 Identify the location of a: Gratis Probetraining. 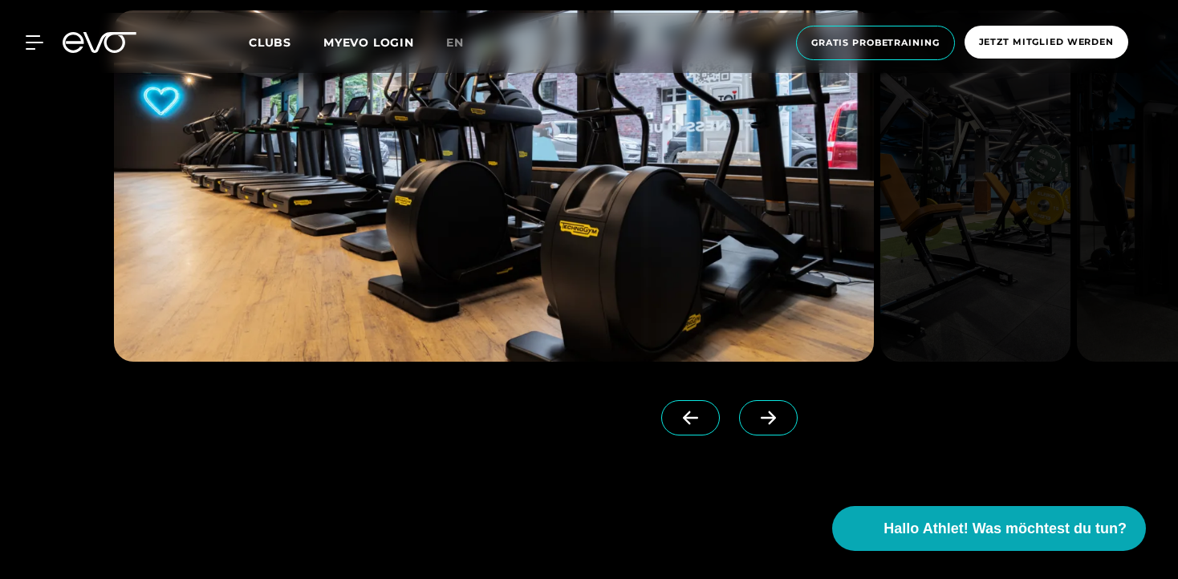
(876, 43).